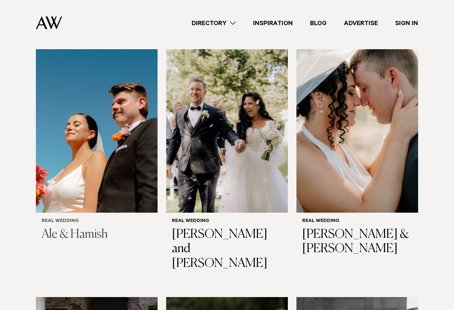 Image resolution: width=454 pixels, height=310 pixels. What do you see at coordinates (49, 23) in the screenshot?
I see `img: Auckland Weddings Logo` at bounding box center [49, 23].